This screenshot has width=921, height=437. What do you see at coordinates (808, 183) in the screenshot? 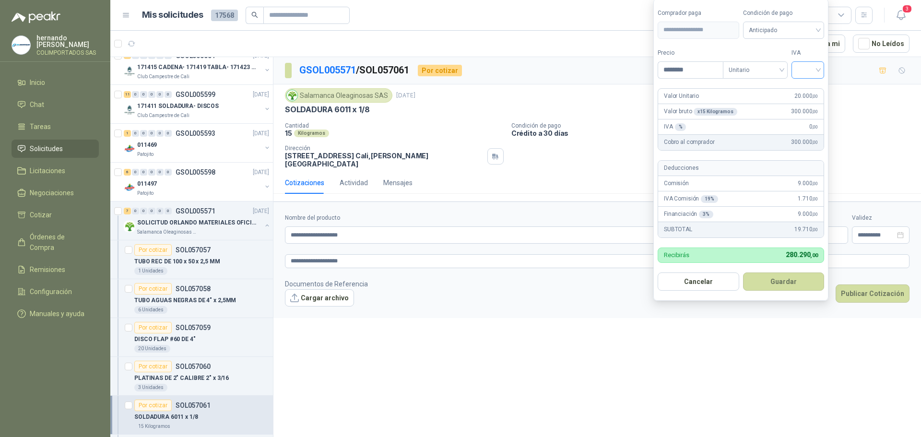
I see `span: 9.000` at bounding box center [808, 183].